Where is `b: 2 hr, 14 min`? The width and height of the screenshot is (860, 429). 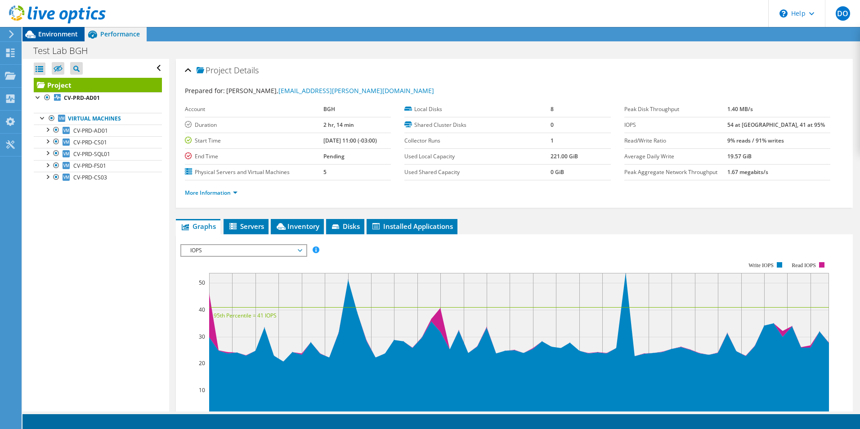 b: 2 hr, 14 min is located at coordinates (339, 125).